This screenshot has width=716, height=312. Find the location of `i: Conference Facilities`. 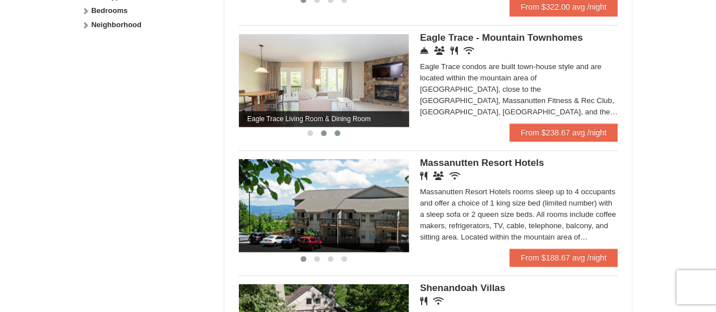

i: Conference Facilities is located at coordinates (439, 50).